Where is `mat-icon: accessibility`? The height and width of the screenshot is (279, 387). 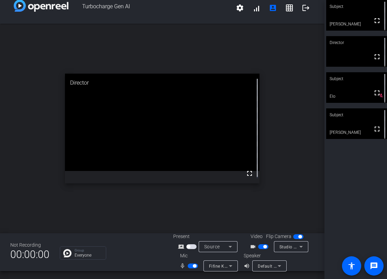 mat-icon: accessibility is located at coordinates (351, 265).